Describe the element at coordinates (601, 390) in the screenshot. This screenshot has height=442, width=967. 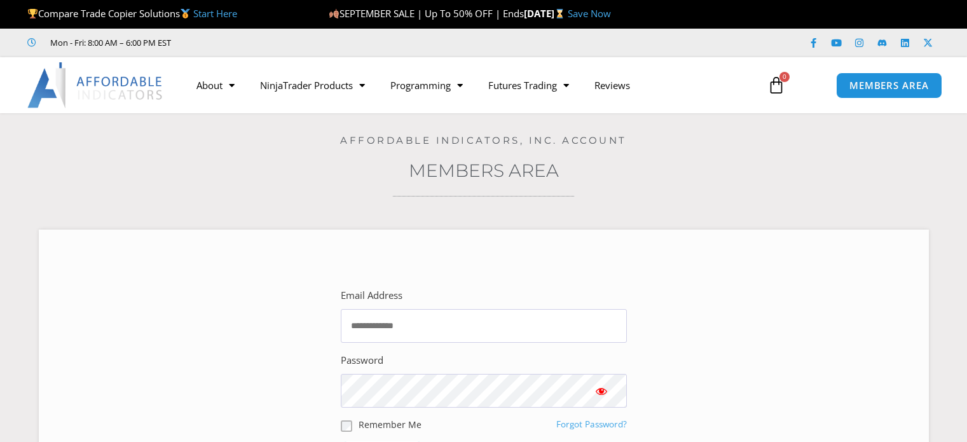
I see `button: Show password` at that location.